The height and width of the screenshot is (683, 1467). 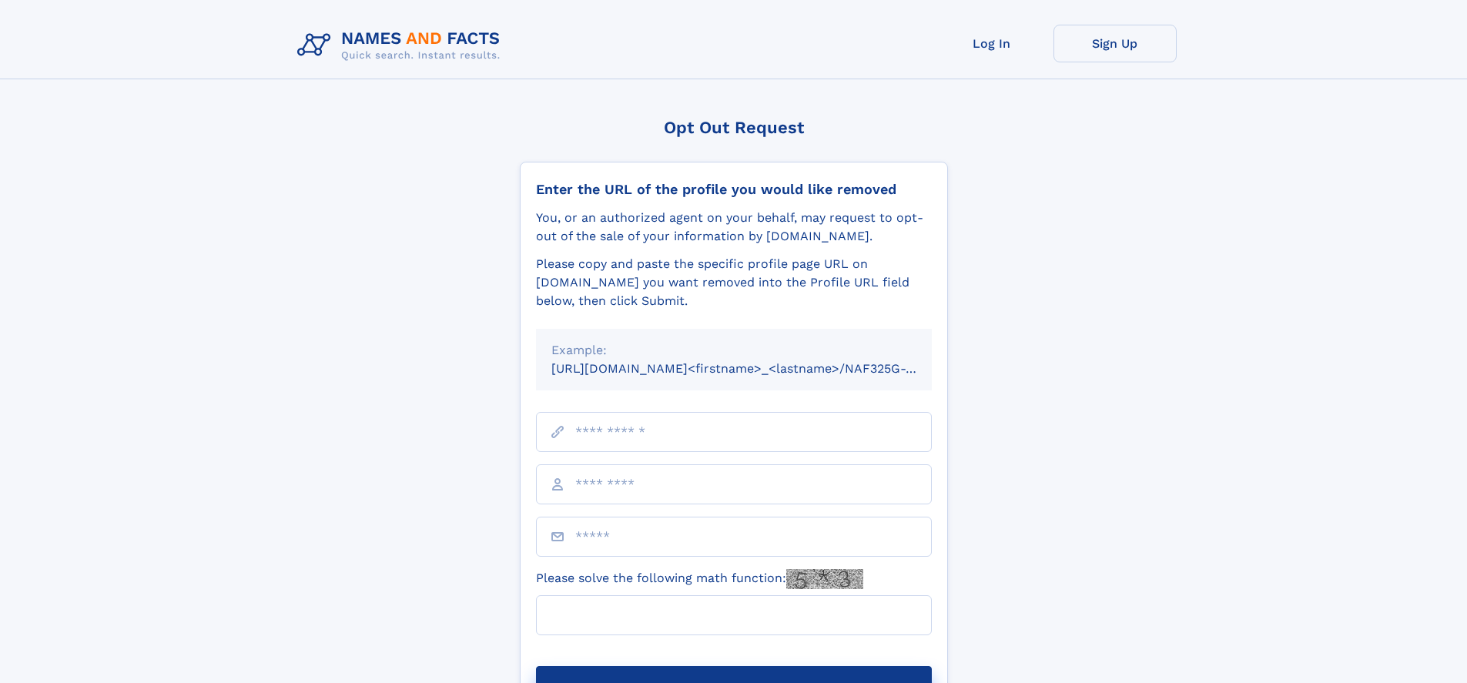 What do you see at coordinates (992, 43) in the screenshot?
I see `a: Log In` at bounding box center [992, 43].